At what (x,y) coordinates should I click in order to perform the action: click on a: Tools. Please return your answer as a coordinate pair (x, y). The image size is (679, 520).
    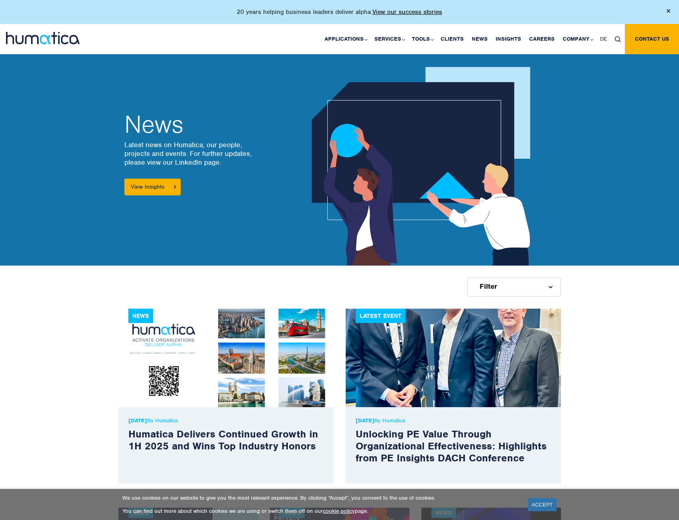
    Looking at the image, I should click on (422, 39).